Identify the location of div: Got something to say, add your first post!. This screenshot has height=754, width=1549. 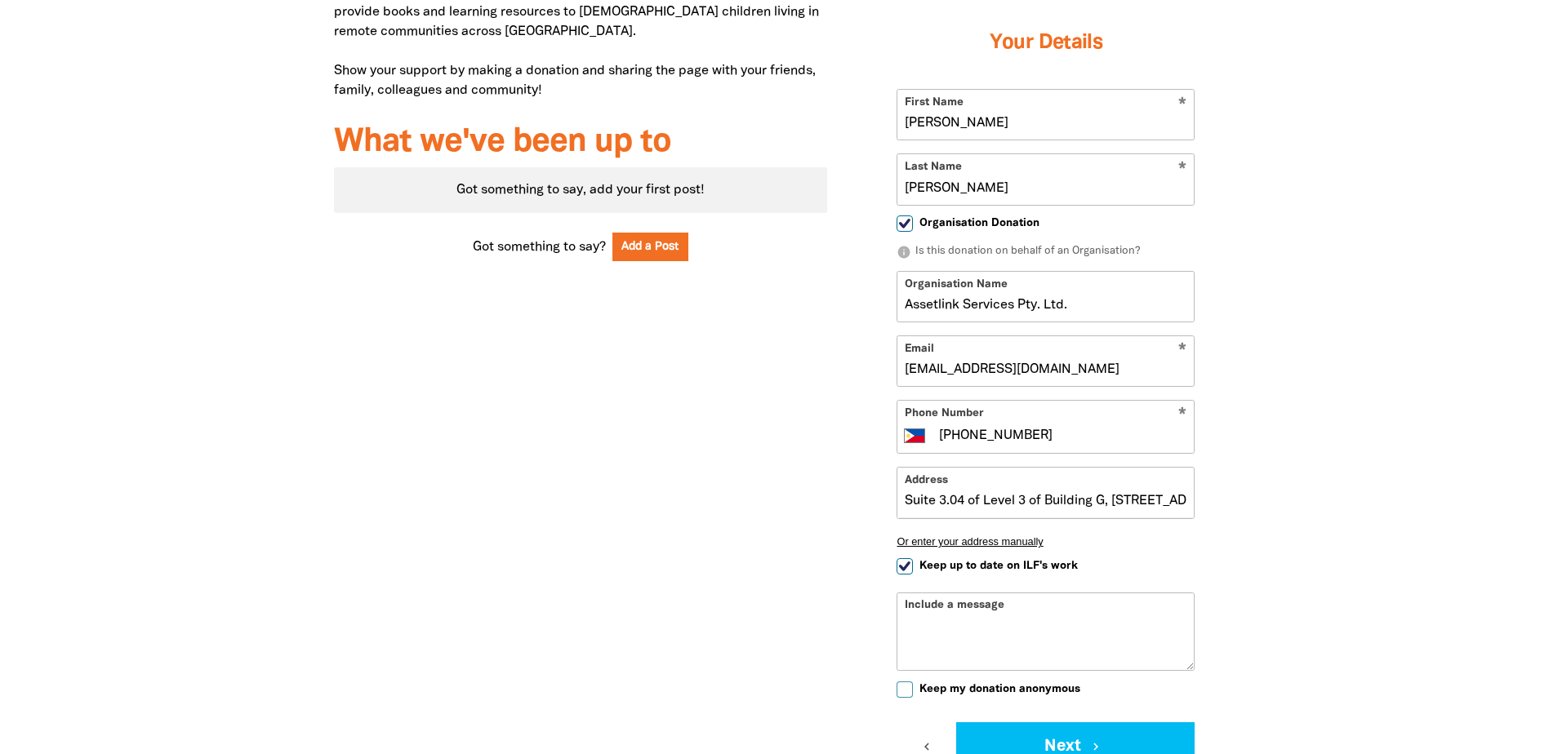
(581, 190).